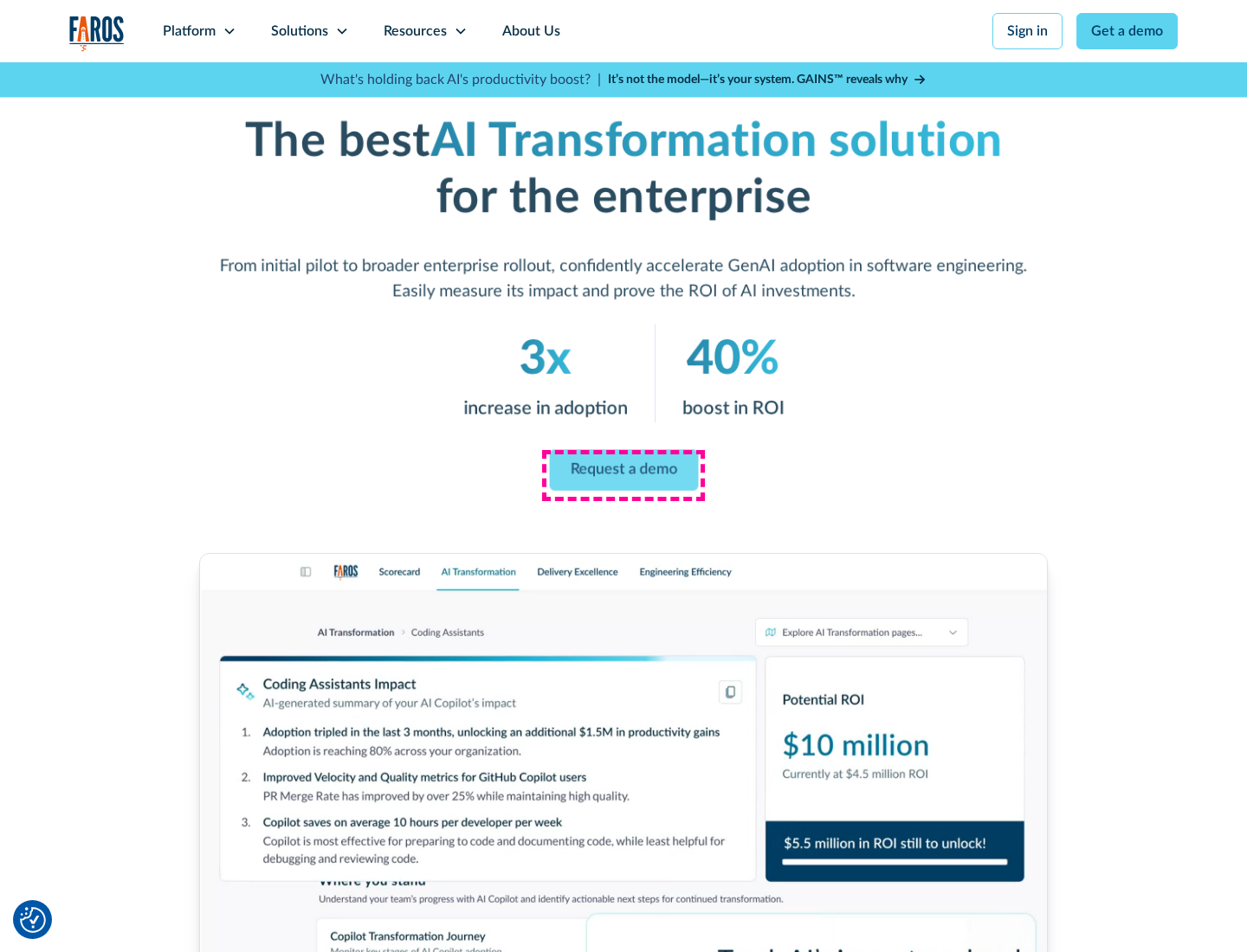  What do you see at coordinates (545, 408) in the screenshot?
I see `p: increase in adoption` at bounding box center [545, 408].